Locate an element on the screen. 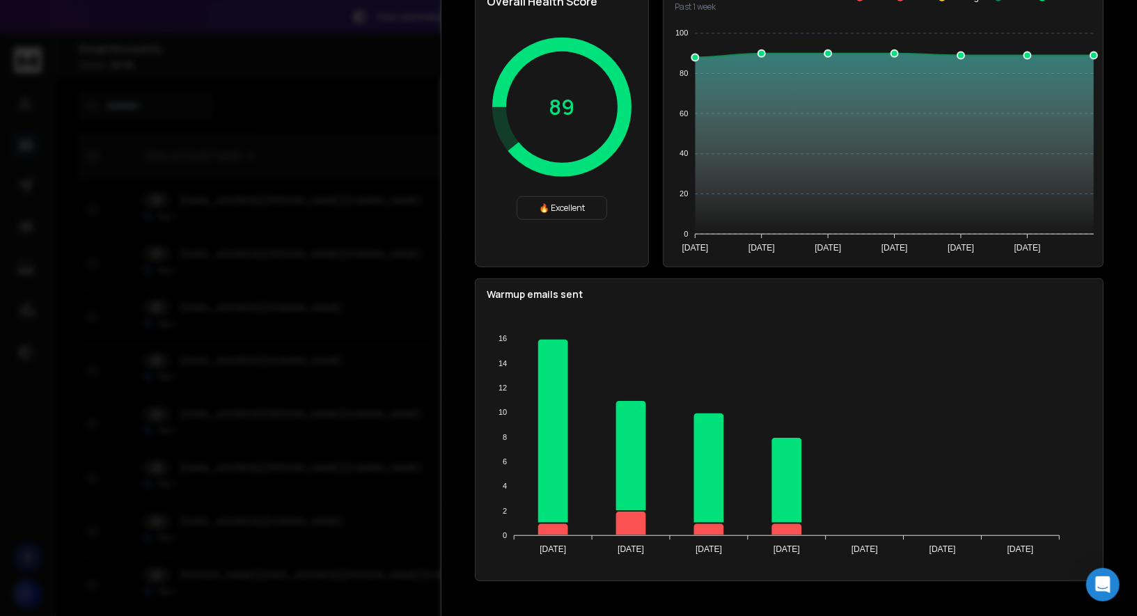  div: 🔥 Excellent is located at coordinates (562, 208).